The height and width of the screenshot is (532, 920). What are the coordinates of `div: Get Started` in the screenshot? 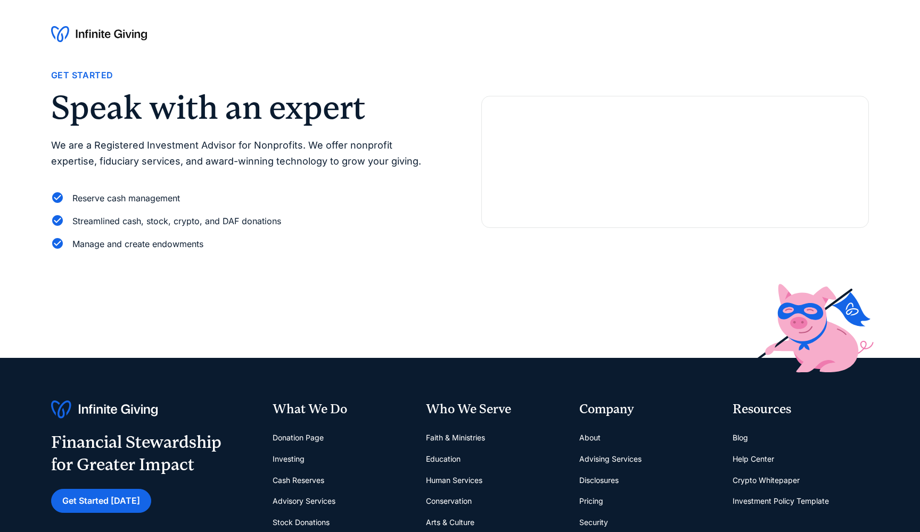 It's located at (82, 75).